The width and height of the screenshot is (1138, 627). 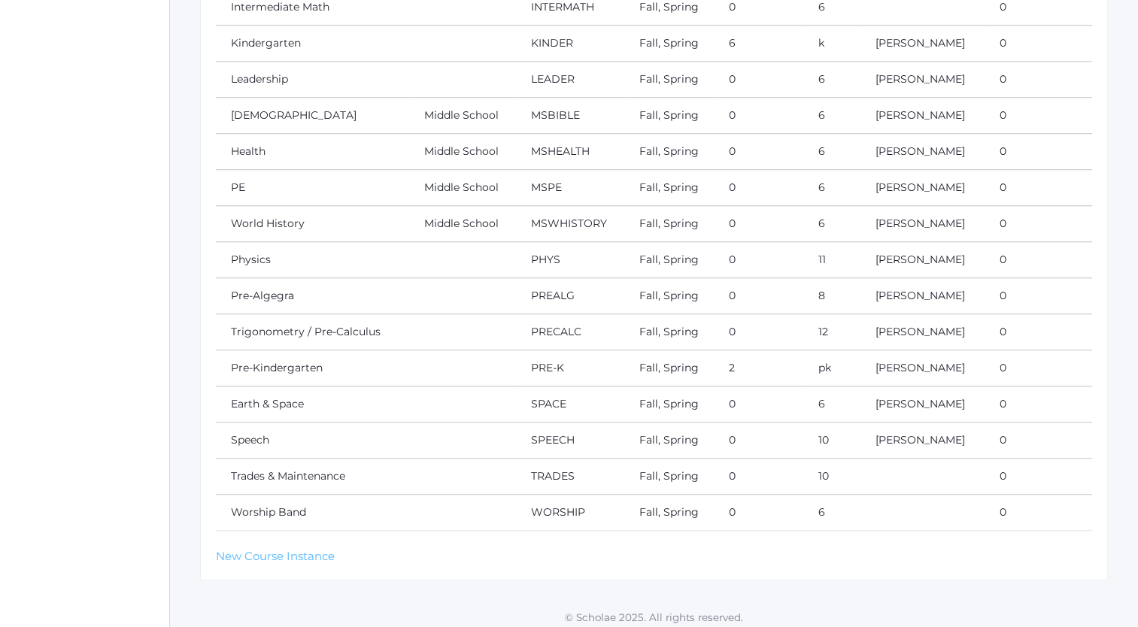 I want to click on a: Earth & Space, so click(x=267, y=404).